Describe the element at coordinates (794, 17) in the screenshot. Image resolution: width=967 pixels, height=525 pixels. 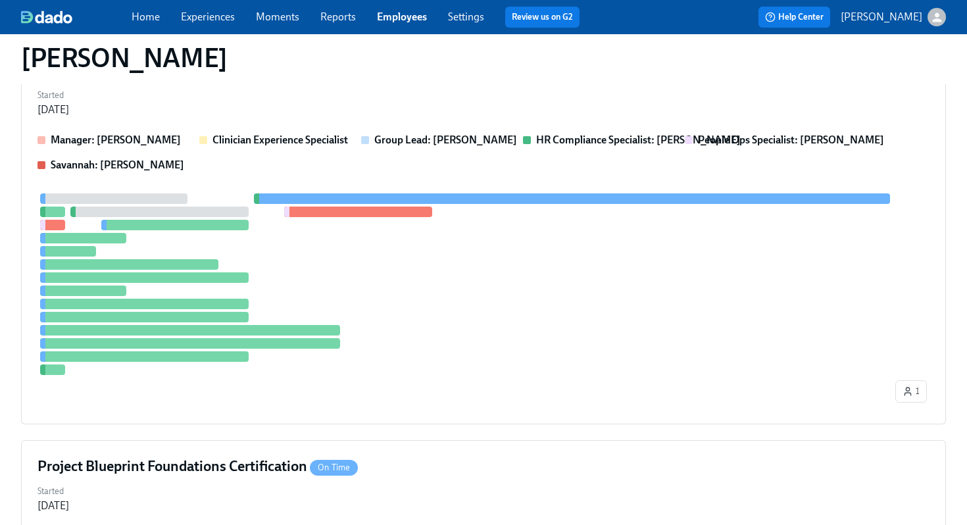
I see `span: Help Center` at that location.